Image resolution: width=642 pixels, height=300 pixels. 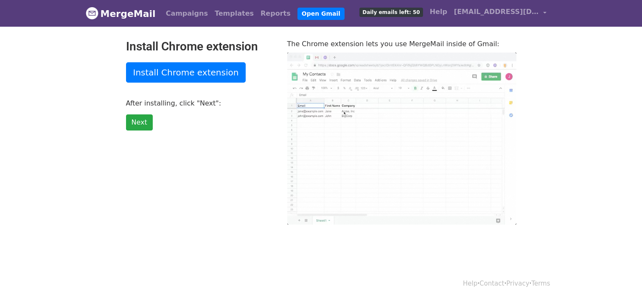 I want to click on a: Install Chrome extension, so click(x=186, y=73).